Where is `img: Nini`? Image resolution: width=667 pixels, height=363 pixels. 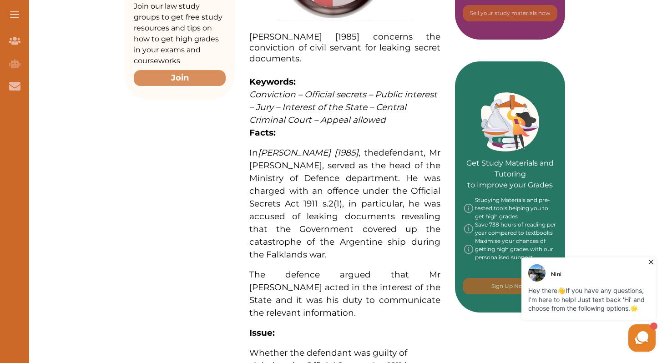
img: Nini is located at coordinates (88, 18).